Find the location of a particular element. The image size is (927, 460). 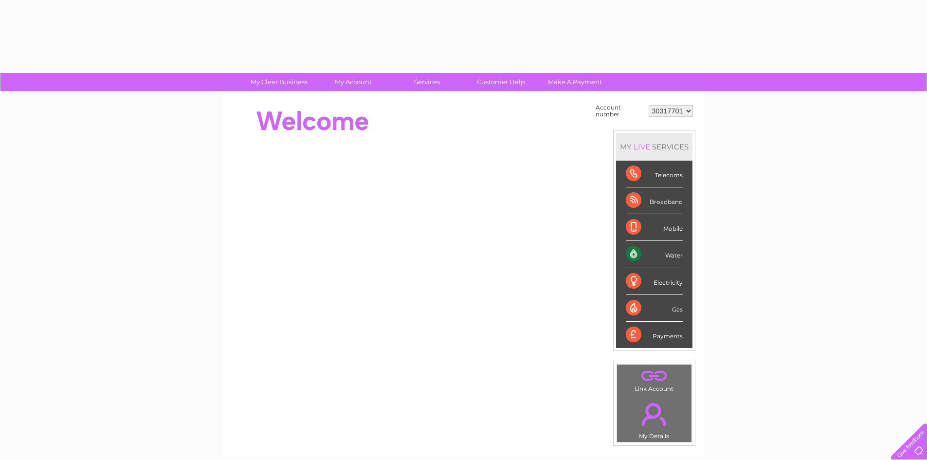

td: Link Account is located at coordinates (654, 379).